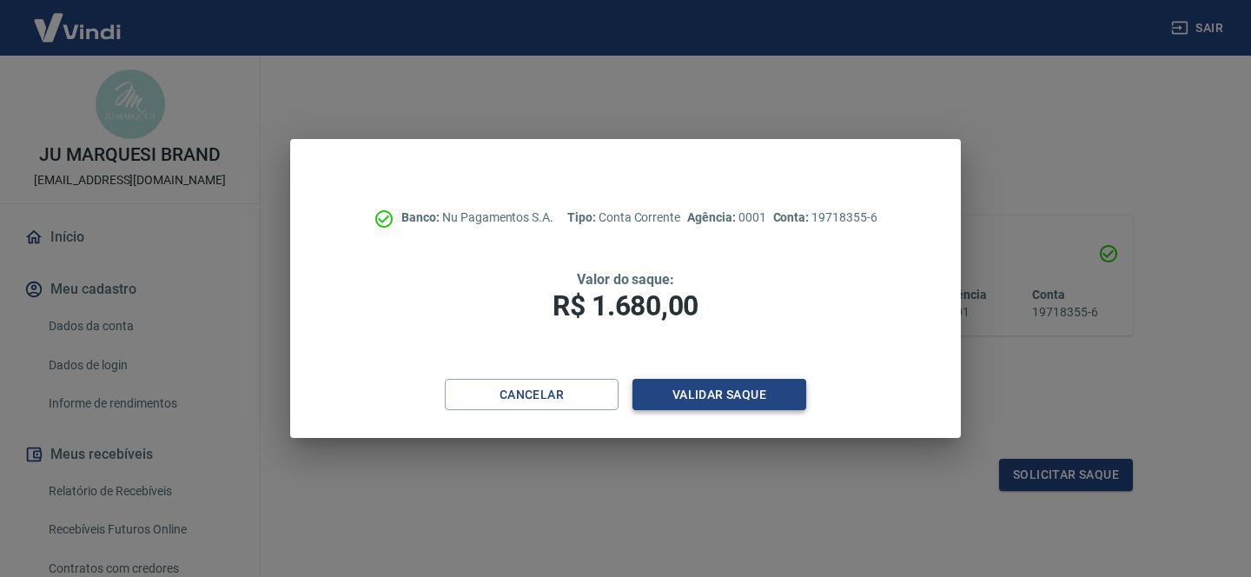 This screenshot has width=1251, height=577. What do you see at coordinates (793, 217) in the screenshot?
I see `span: Conta:` at bounding box center [793, 217].